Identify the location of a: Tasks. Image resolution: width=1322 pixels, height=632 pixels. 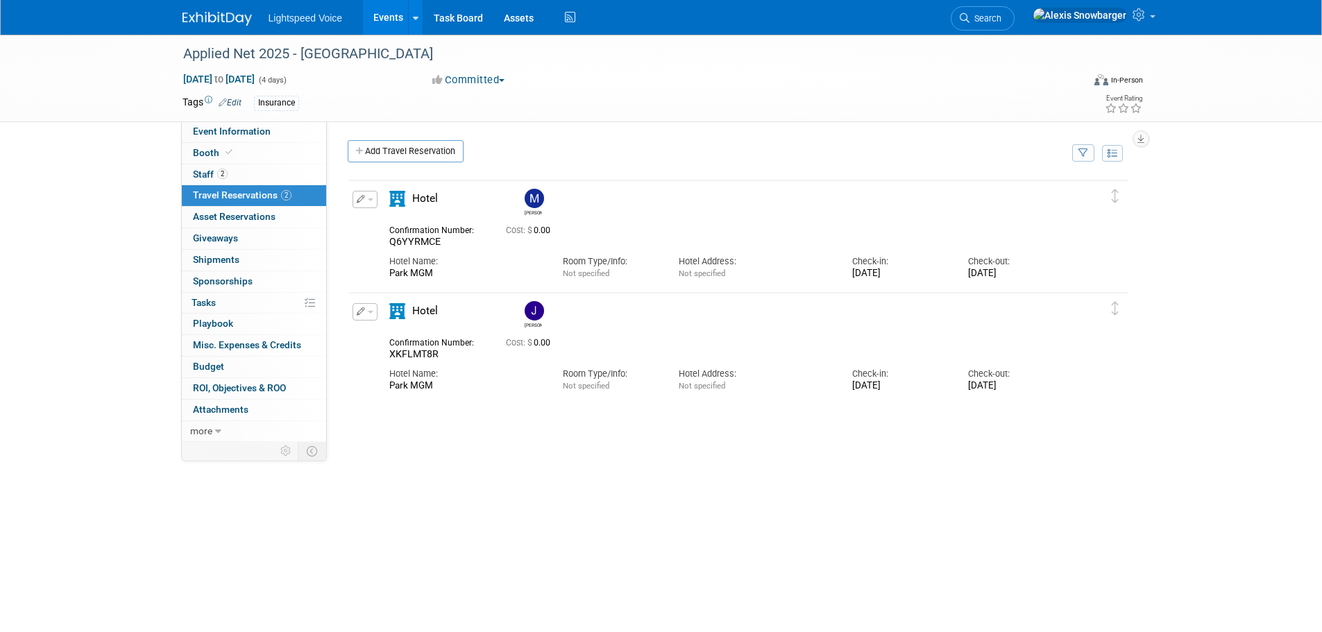
(254, 303).